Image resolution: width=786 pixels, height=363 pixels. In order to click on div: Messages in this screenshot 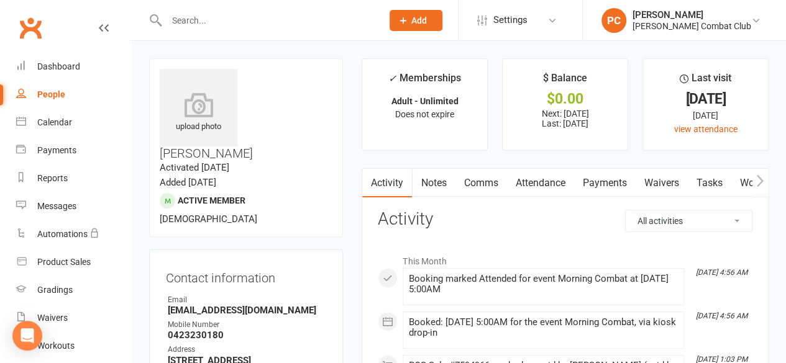, I will do `click(57, 206)`.